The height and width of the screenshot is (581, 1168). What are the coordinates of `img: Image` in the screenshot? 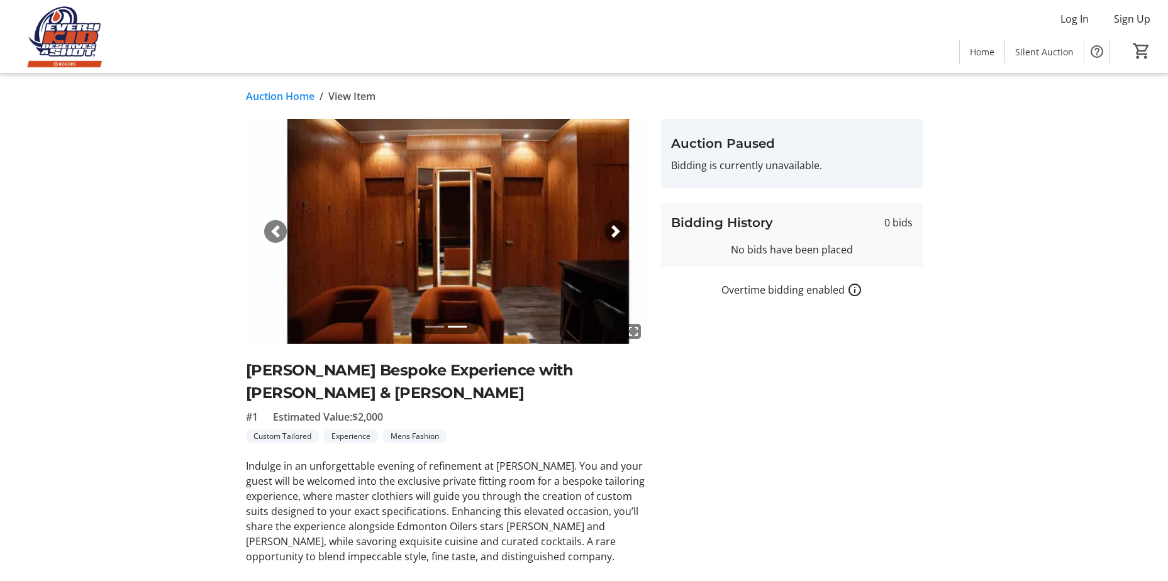 It's located at (446, 231).